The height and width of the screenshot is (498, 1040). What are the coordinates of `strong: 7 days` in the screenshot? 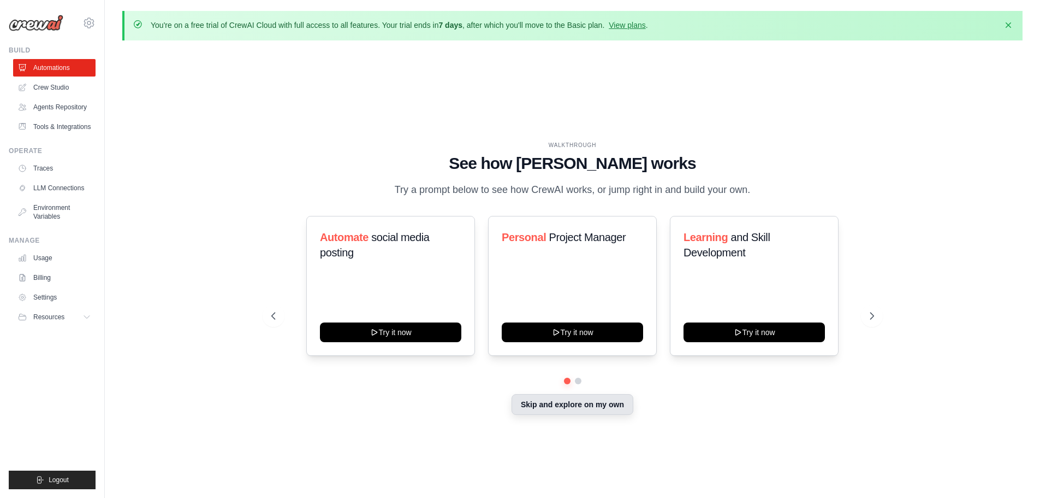 It's located at (451, 25).